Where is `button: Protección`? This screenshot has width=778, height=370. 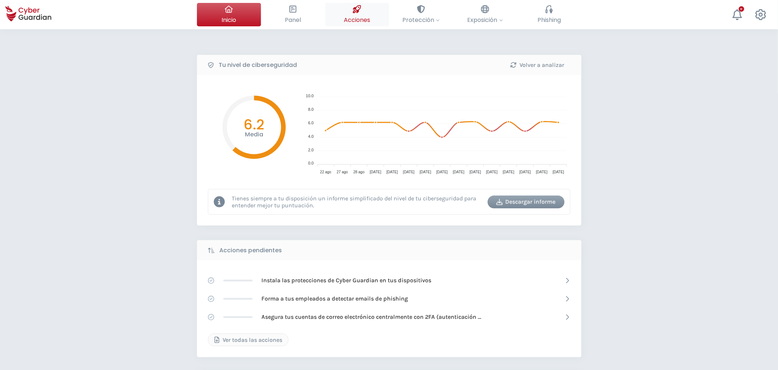
button: Protección is located at coordinates (421, 15).